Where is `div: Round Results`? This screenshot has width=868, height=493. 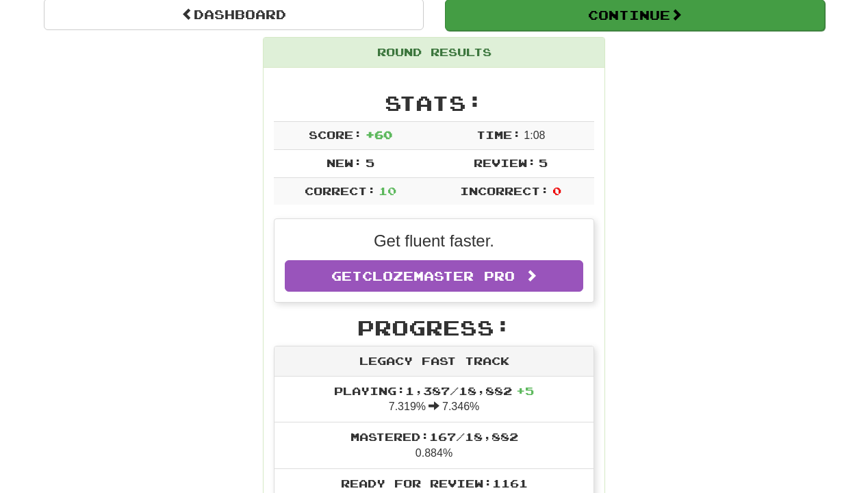
div: Round Results is located at coordinates (434, 53).